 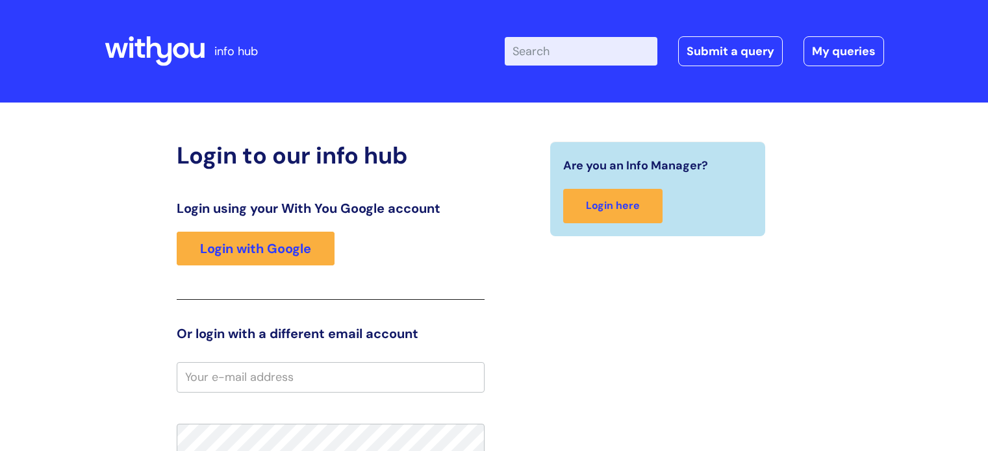 What do you see at coordinates (844, 51) in the screenshot?
I see `a: My queries` at bounding box center [844, 51].